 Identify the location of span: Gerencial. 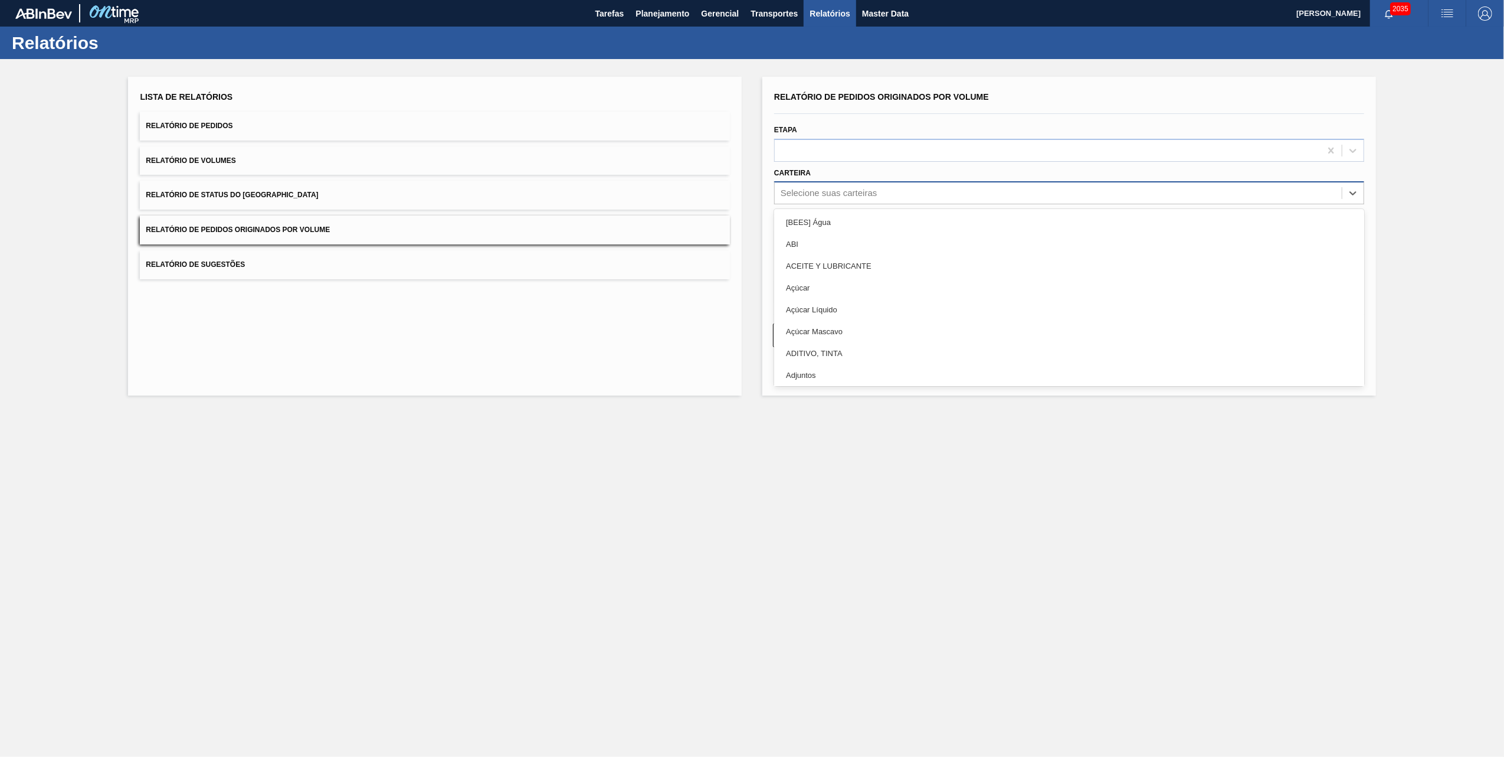
(721, 14).